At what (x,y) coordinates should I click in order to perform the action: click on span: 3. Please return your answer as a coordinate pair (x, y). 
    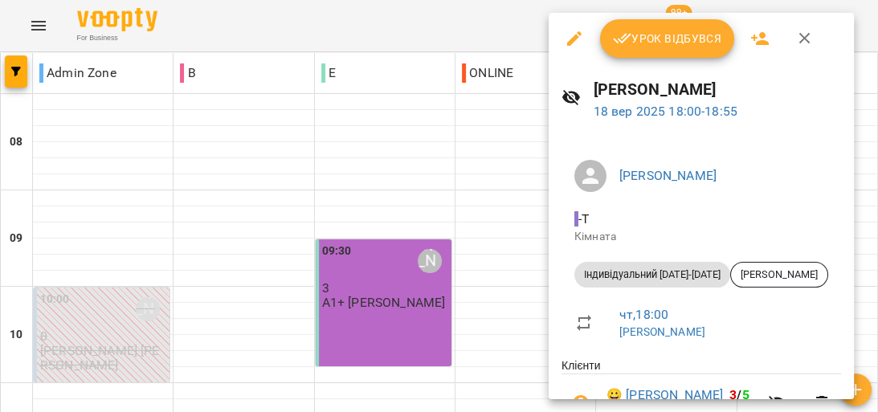
    Looking at the image, I should click on (732, 394).